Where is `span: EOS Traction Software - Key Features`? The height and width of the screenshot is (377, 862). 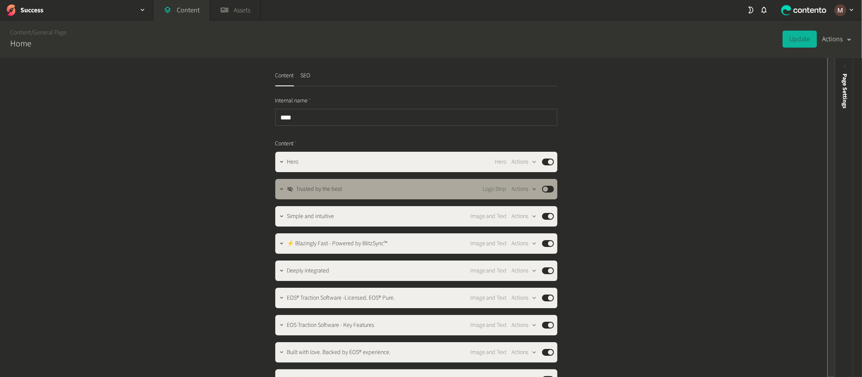 span: EOS Traction Software - Key Features is located at coordinates (331, 325).